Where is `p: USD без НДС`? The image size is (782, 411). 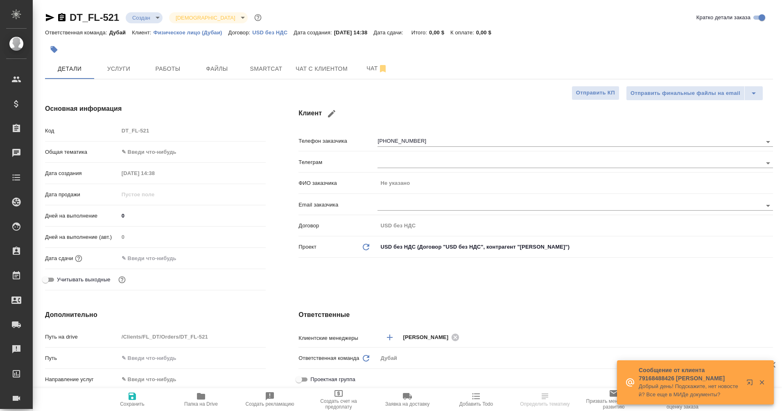 p: USD без НДС is located at coordinates (273, 32).